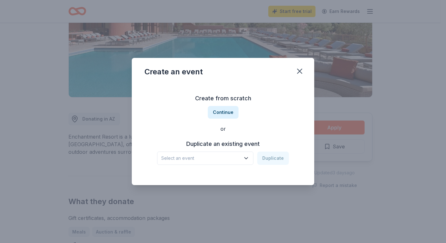 The width and height of the screenshot is (446, 243). What do you see at coordinates (174, 72) in the screenshot?
I see `div: Create an event` at bounding box center [174, 72].